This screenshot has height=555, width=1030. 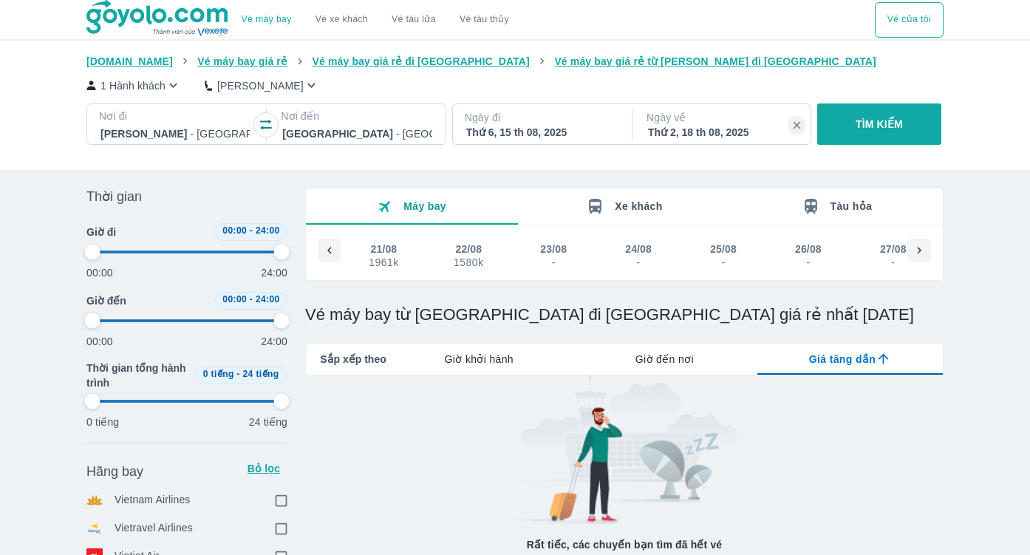 What do you see at coordinates (133, 86) in the screenshot?
I see `p: 1 Hành khách` at bounding box center [133, 86].